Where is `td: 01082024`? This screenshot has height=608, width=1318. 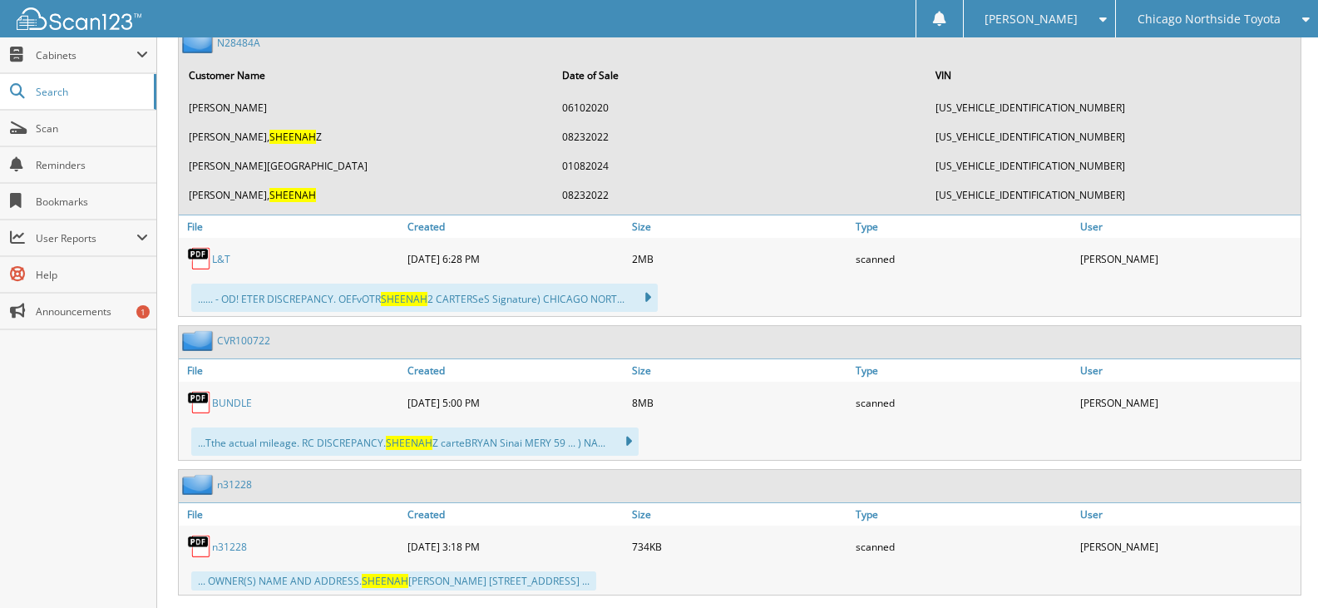 td: 01082024 is located at coordinates (739, 165).